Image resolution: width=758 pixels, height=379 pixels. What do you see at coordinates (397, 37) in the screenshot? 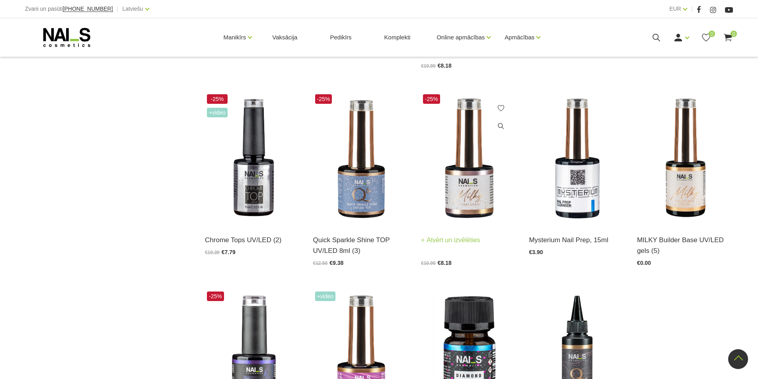
I see `a: Komplekti` at bounding box center [397, 37].